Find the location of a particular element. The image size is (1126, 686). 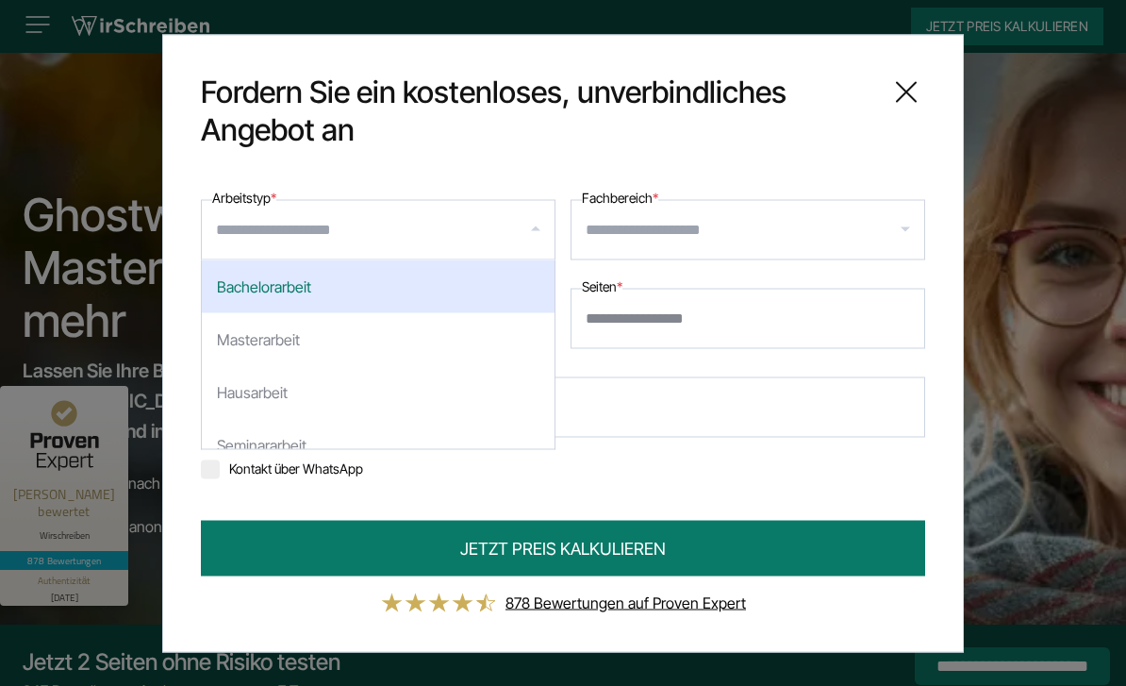

label: Kontakt über WhatsApp is located at coordinates (282, 467).